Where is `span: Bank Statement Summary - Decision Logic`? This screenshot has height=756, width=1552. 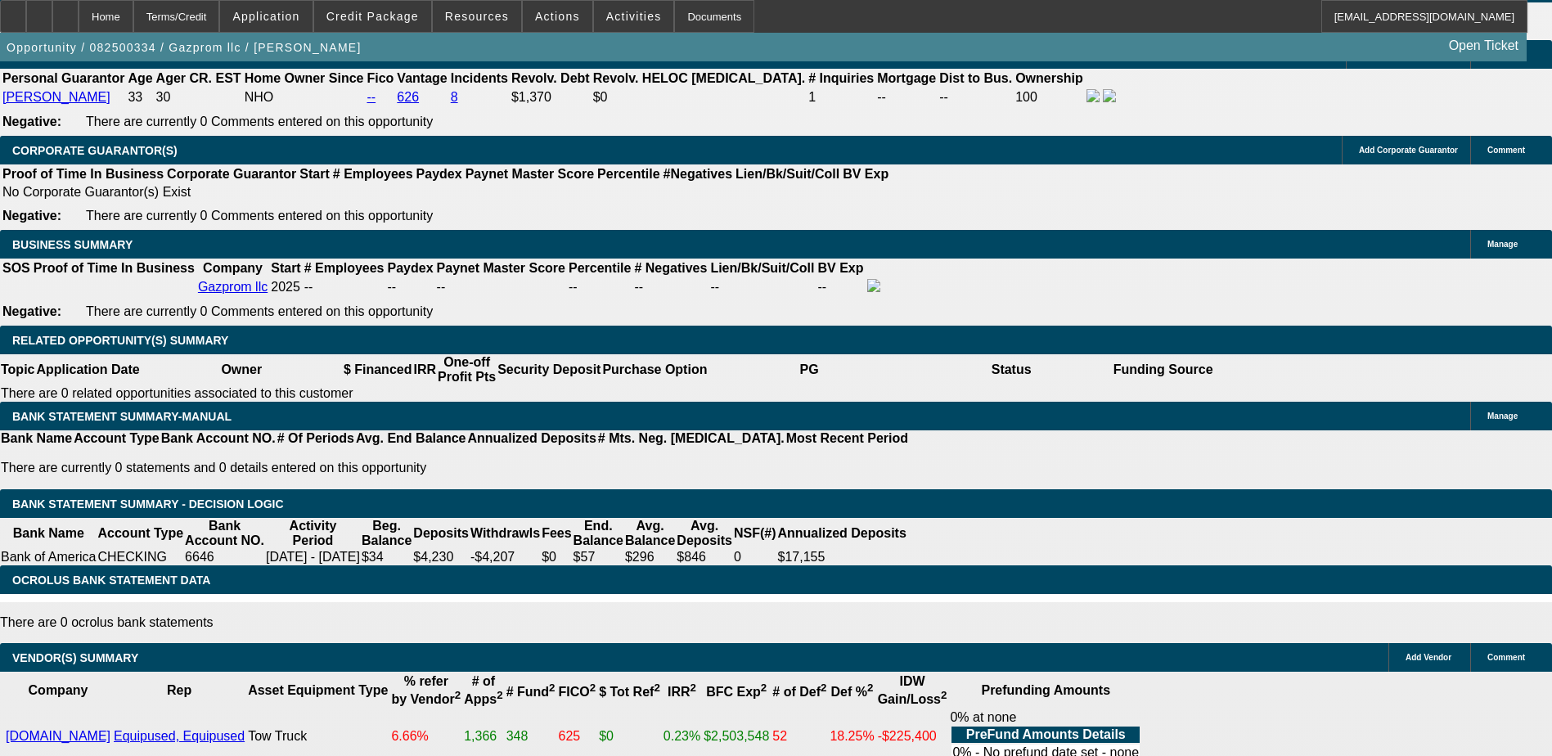
span: Bank Statement Summary - Decision Logic is located at coordinates (148, 504).